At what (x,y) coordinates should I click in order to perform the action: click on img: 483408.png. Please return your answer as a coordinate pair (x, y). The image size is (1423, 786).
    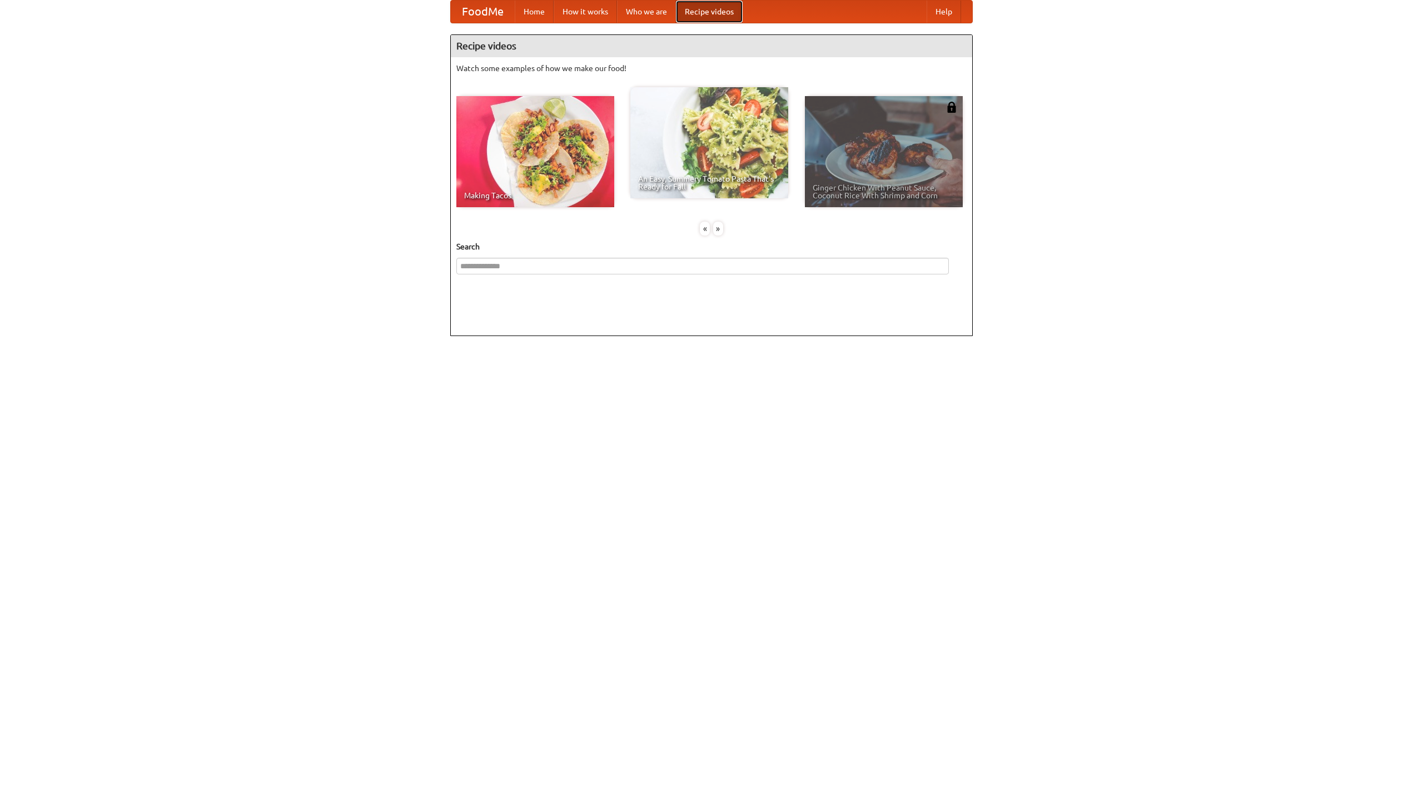
    Looking at the image, I should click on (951, 107).